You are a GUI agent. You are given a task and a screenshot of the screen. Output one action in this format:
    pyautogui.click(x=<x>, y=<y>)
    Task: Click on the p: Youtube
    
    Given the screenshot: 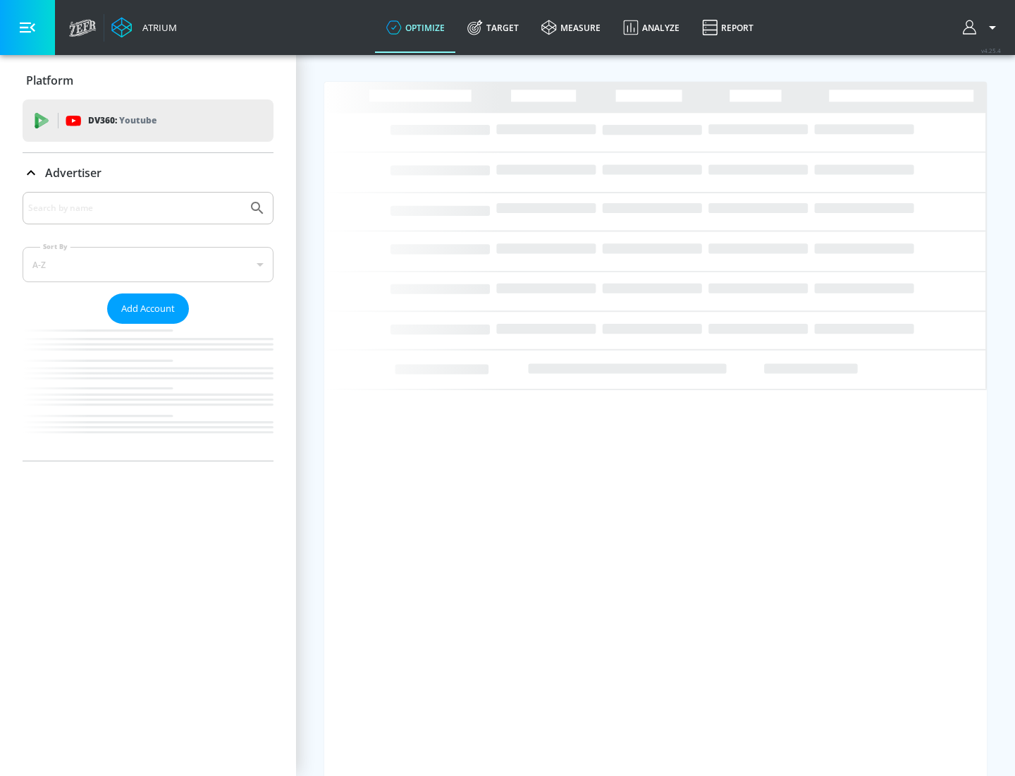 What is the action you would take?
    pyautogui.click(x=137, y=120)
    